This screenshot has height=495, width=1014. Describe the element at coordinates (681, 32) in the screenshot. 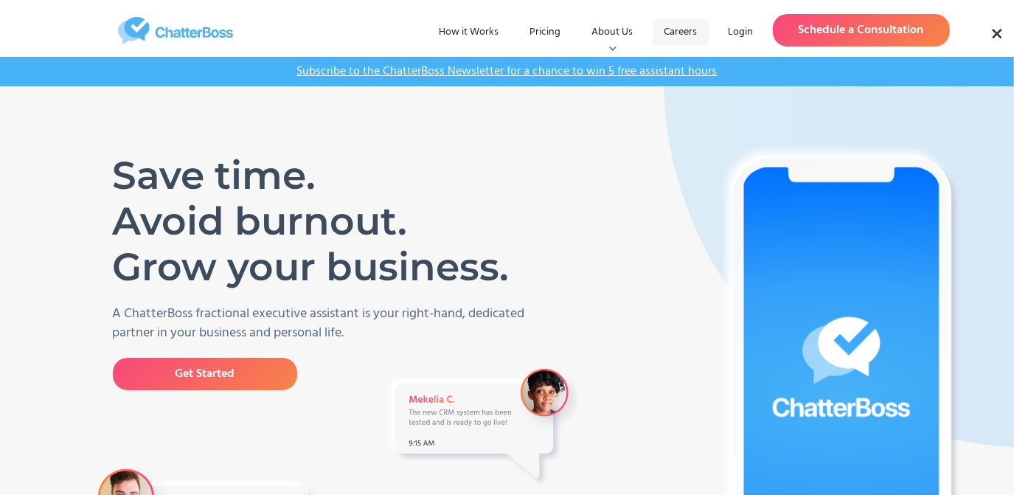

I see `a: Careers` at that location.